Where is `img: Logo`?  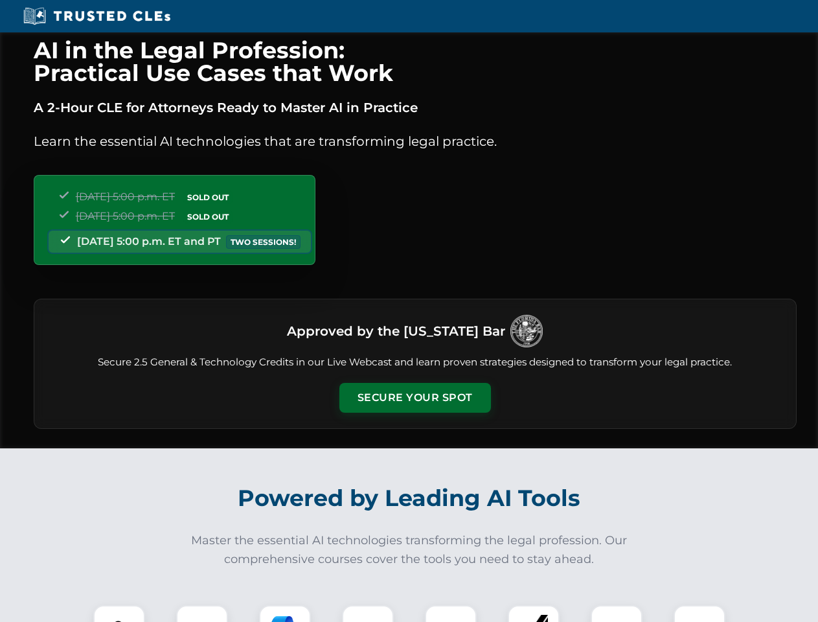 img: Logo is located at coordinates (527, 331).